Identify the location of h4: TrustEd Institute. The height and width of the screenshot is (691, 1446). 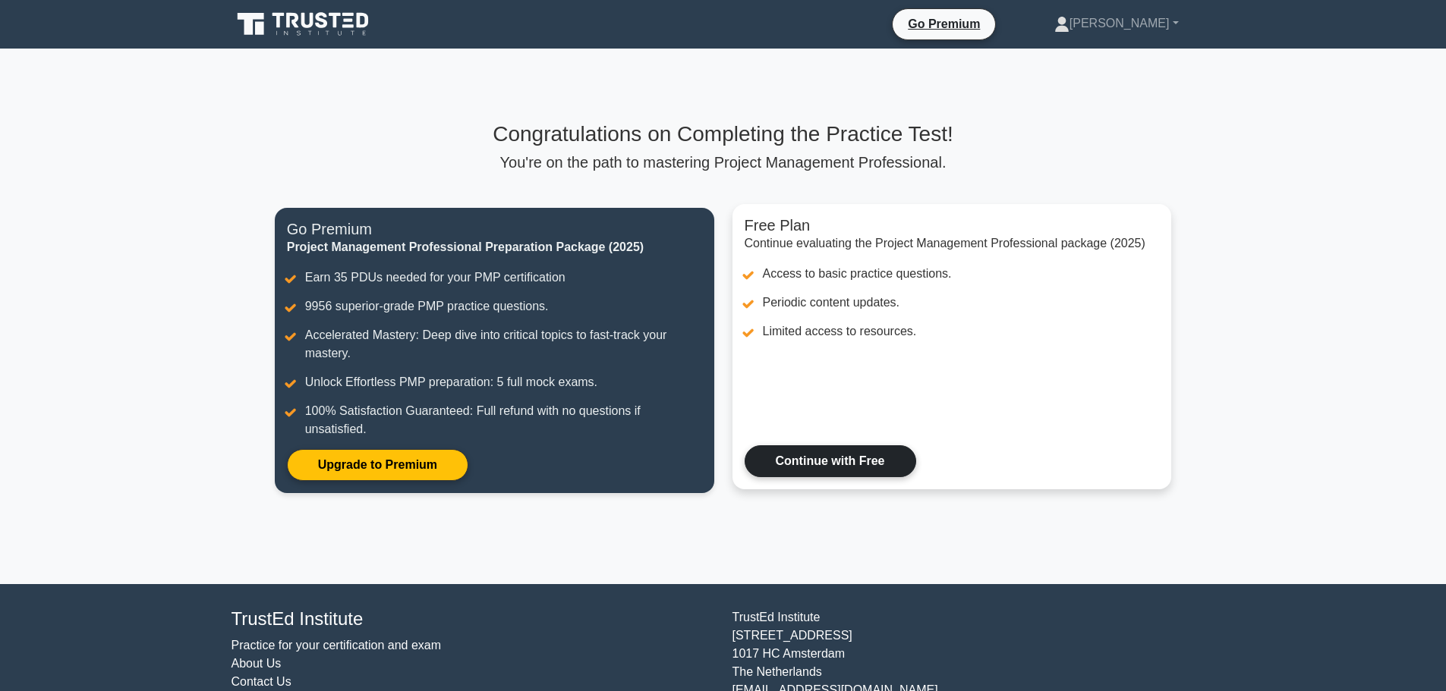
(473, 619).